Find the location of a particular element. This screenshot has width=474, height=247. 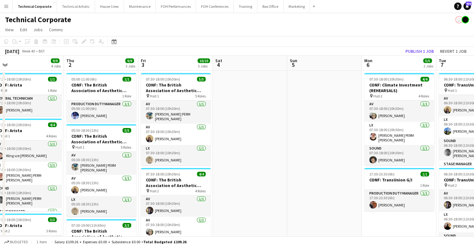

span: 436 is located at coordinates (469, 3).